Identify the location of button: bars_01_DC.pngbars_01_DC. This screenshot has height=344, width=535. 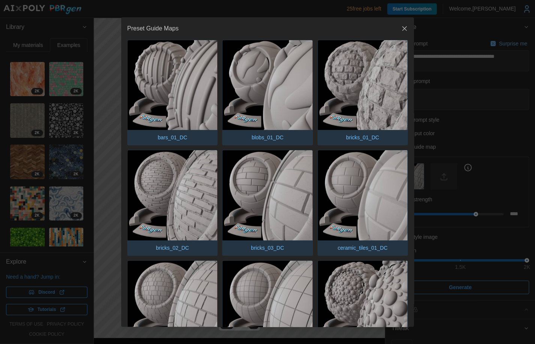
(172, 93).